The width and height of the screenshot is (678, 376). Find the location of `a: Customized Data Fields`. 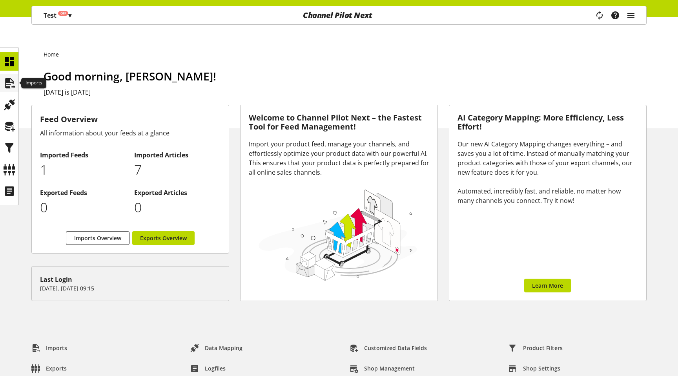

a: Customized Data Fields is located at coordinates (388, 348).